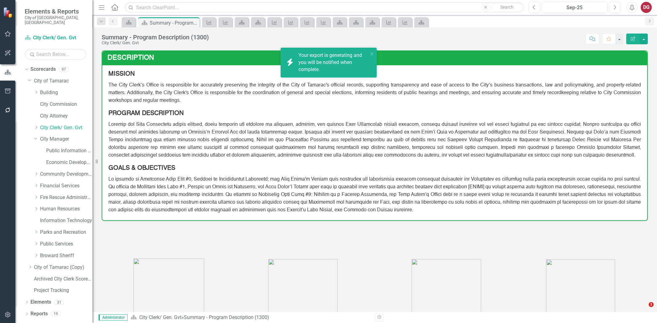 This screenshot has height=323, width=657. I want to click on span: Loremip dol Sita Consectetu adipis elitsed, doeiu temporin utl etdolore ma aliquaen, adminim, ven..., so click(374, 140).